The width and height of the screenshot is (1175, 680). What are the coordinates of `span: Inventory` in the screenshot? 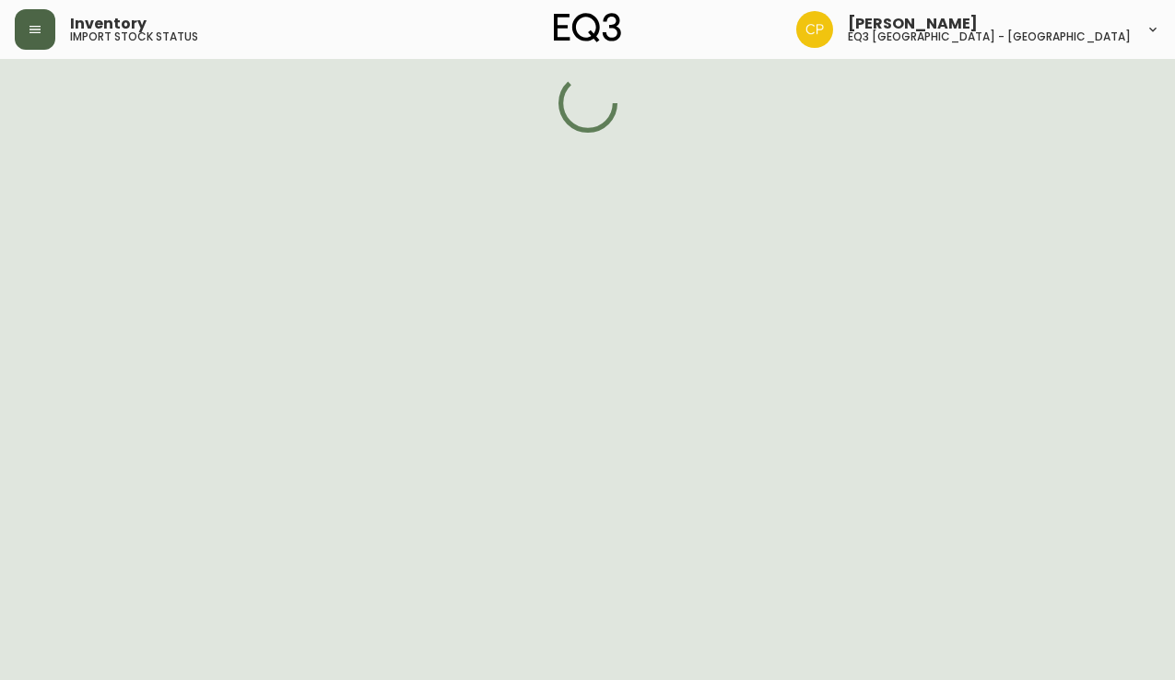 It's located at (108, 24).